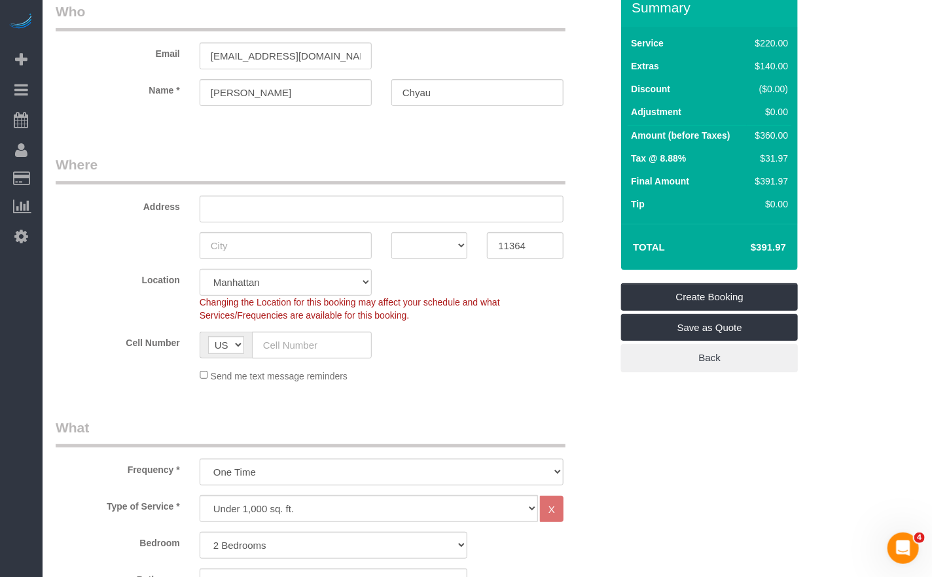 The width and height of the screenshot is (932, 577). Describe the element at coordinates (312, 345) in the screenshot. I see `input: Cell Number` at that location.